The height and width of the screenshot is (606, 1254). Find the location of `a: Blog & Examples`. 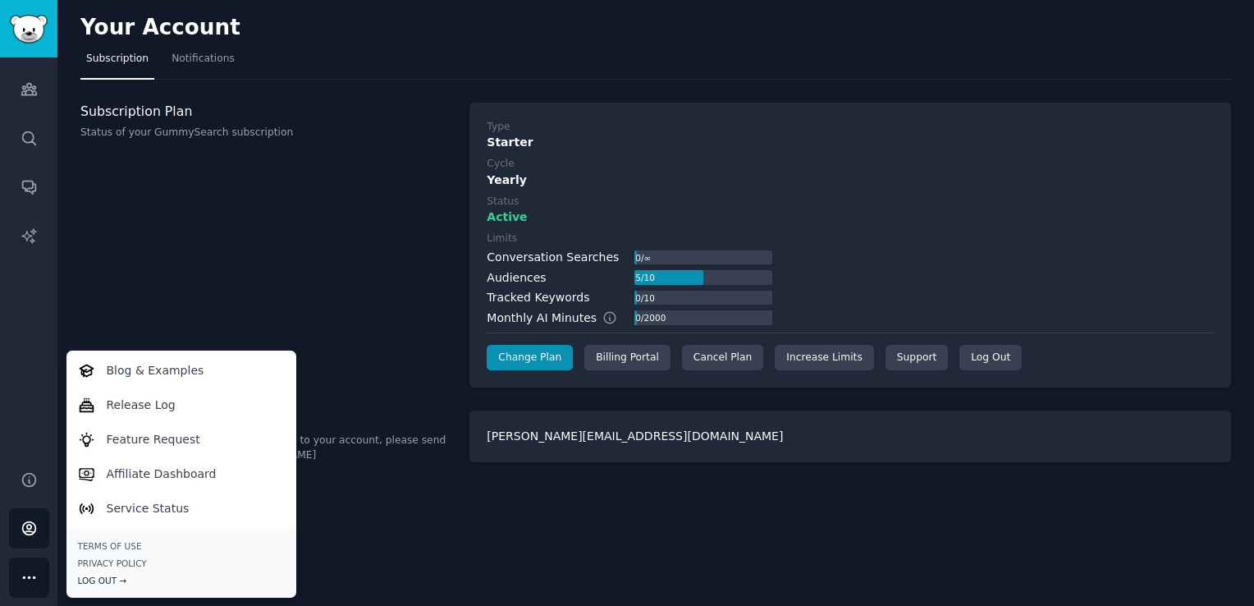

a: Blog & Examples is located at coordinates (181, 370).